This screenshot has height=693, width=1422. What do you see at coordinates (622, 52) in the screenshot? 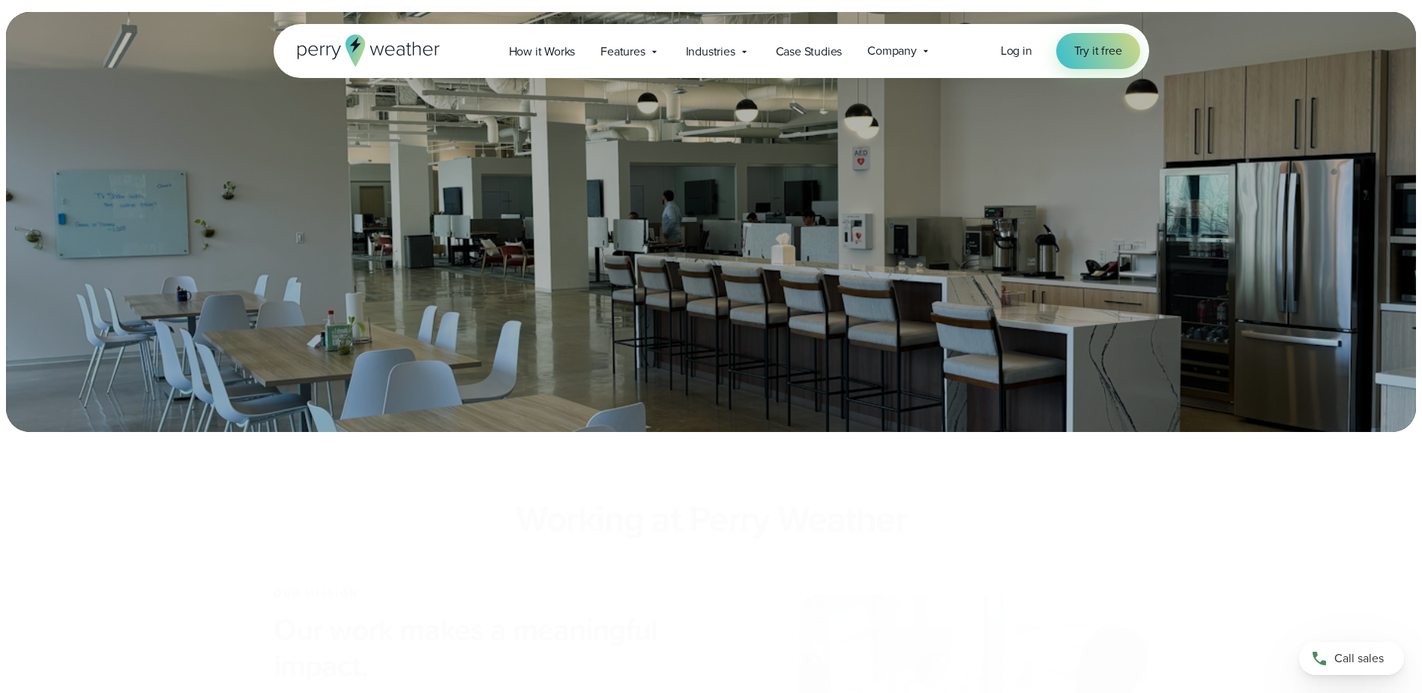
I see `span: Features` at bounding box center [622, 52].